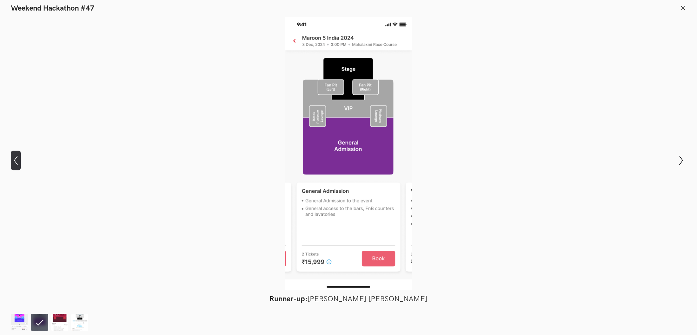  Describe the element at coordinates (53, 9) in the screenshot. I see `h1: Weekend Hackathon #47` at that location.